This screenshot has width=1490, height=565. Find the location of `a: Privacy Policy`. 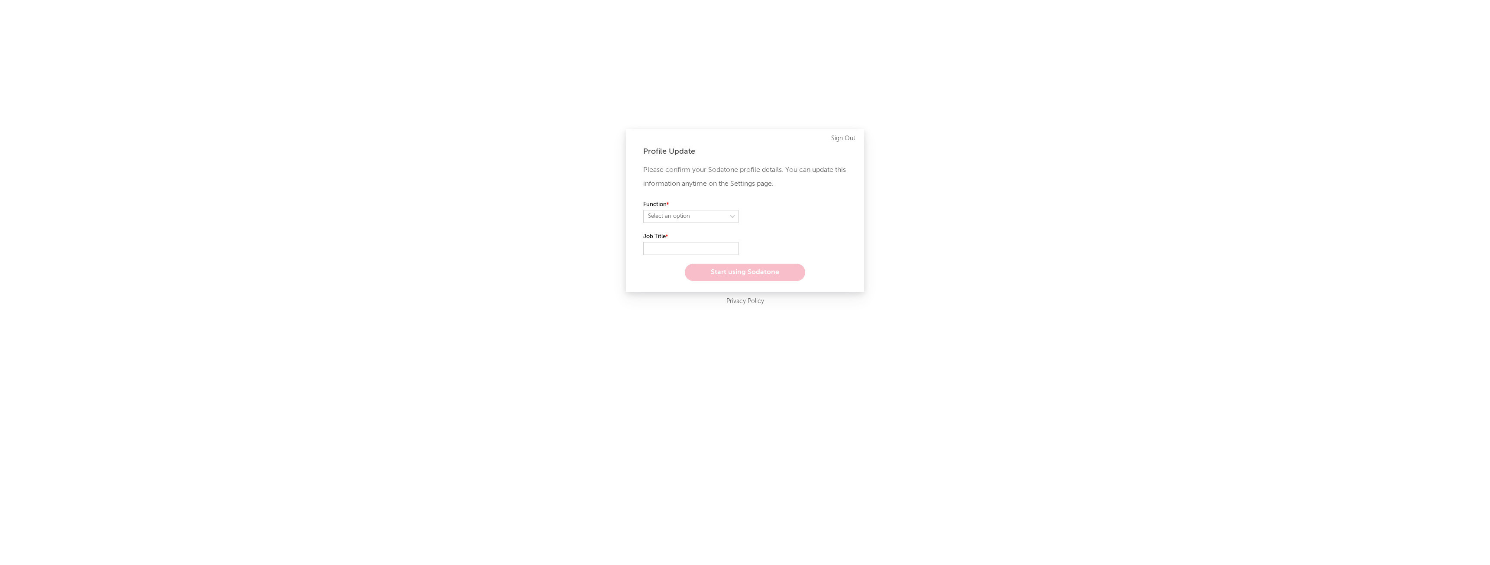

a: Privacy Policy is located at coordinates (745, 301).